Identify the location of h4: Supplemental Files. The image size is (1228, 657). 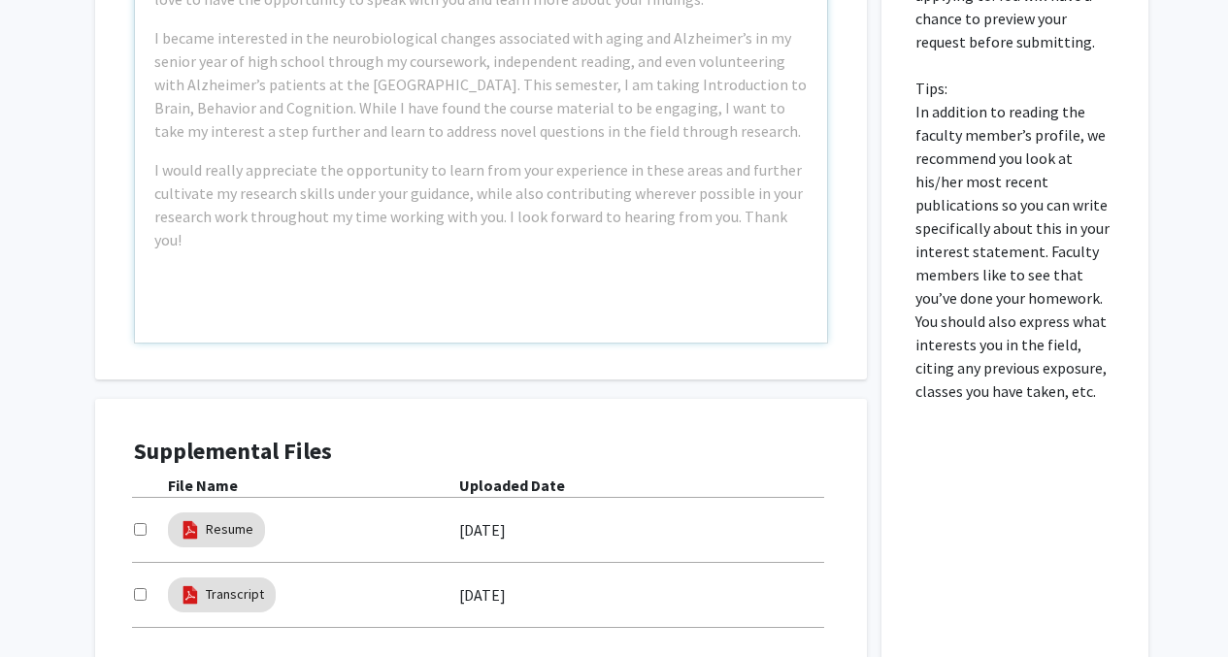
(480, 451).